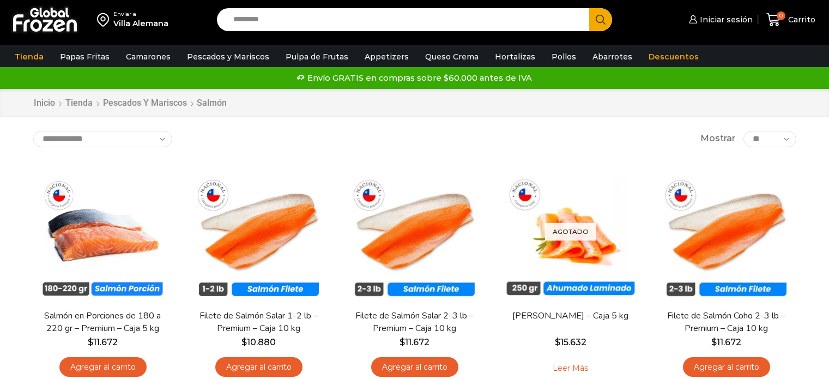  Describe the element at coordinates (781, 16) in the screenshot. I see `span: 0` at that location.